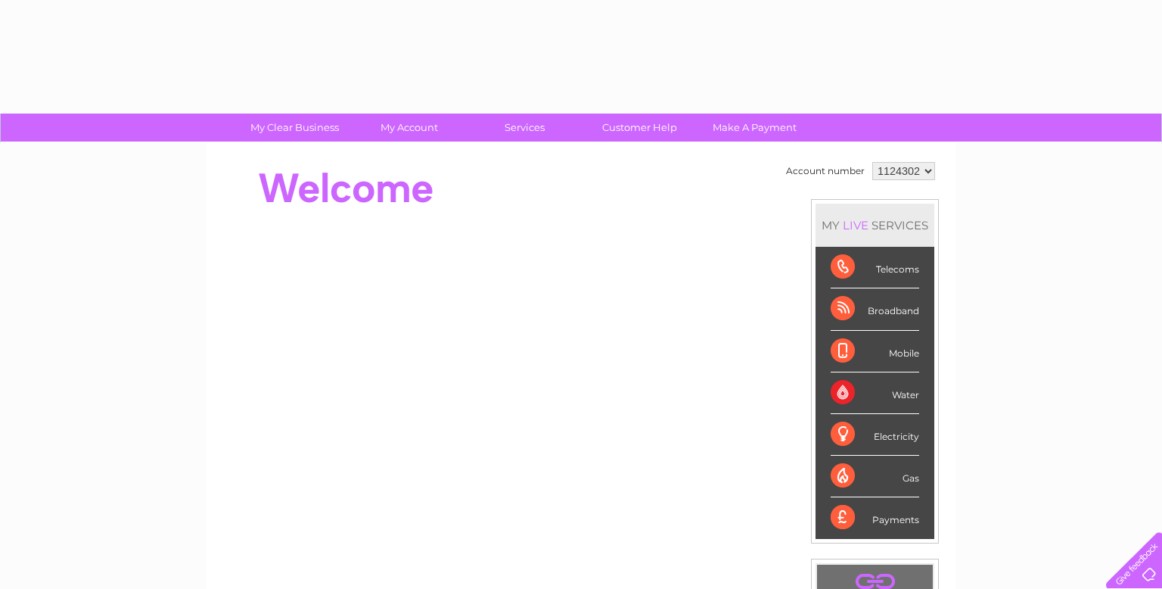 The height and width of the screenshot is (589, 1162). What do you see at coordinates (755, 127) in the screenshot?
I see `a: Make A Payment` at bounding box center [755, 127].